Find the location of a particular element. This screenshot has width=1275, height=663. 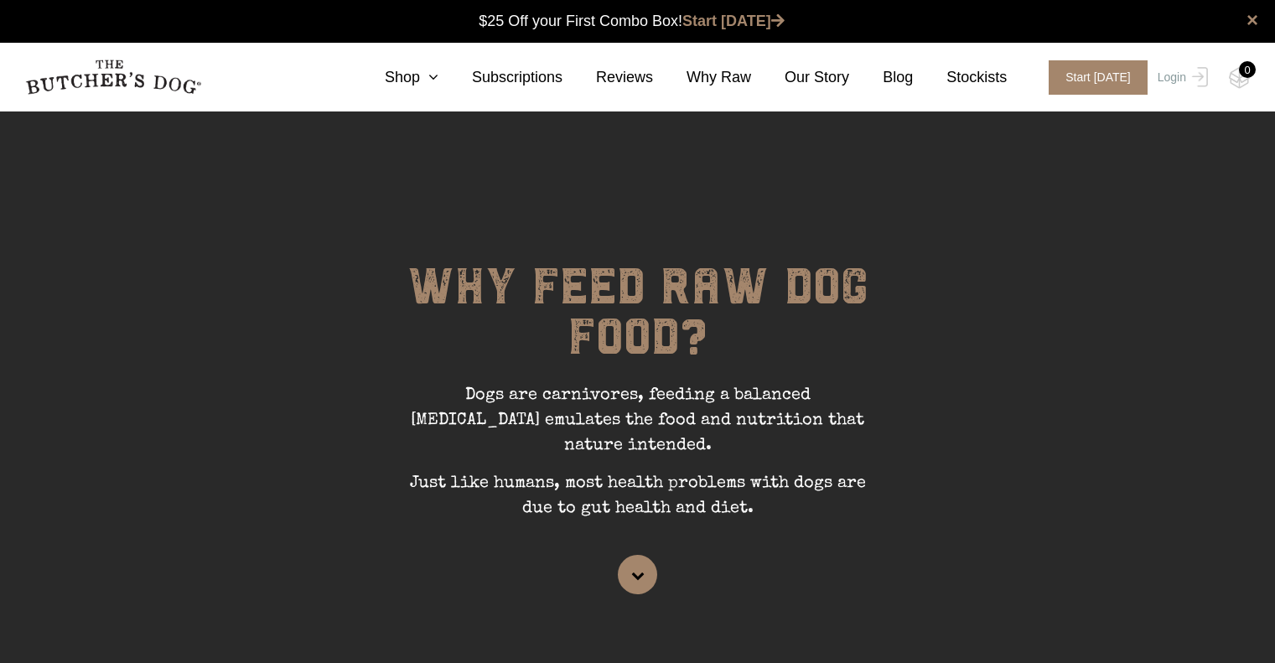

a: Why Raw is located at coordinates (701, 77).